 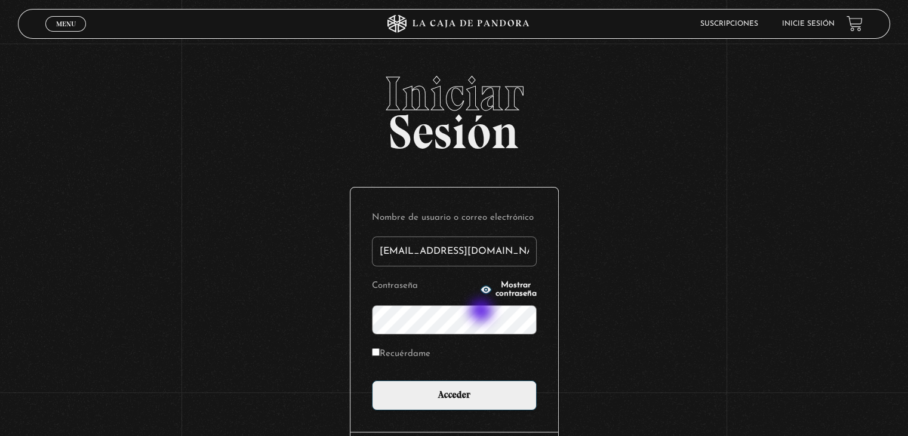 I want to click on a: Suscripciones, so click(x=729, y=24).